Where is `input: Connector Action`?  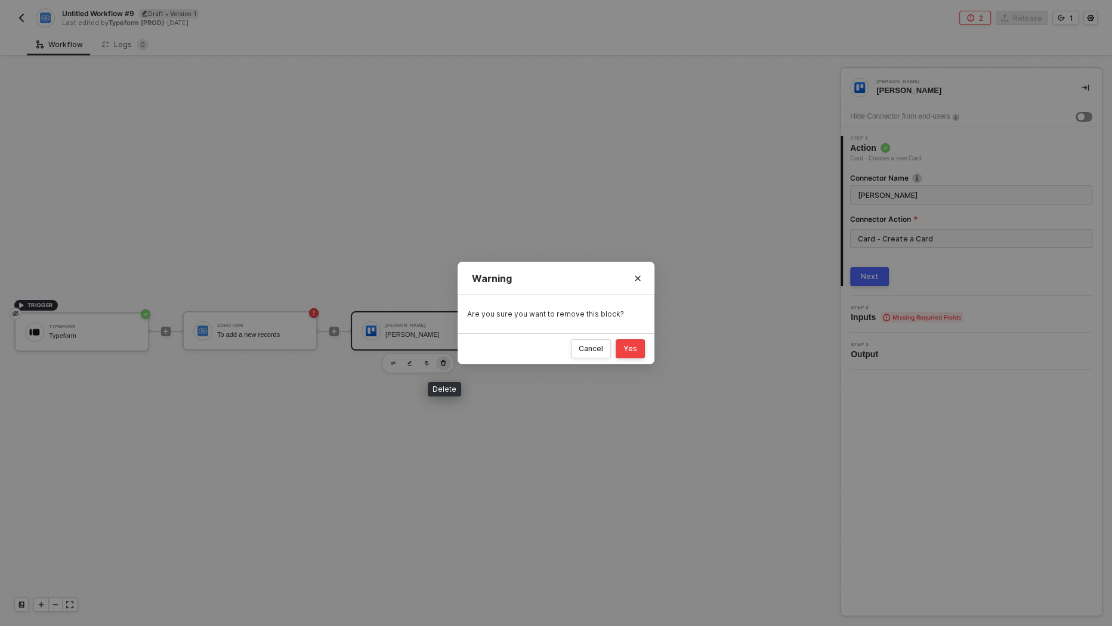
input: Connector Action is located at coordinates (971, 239).